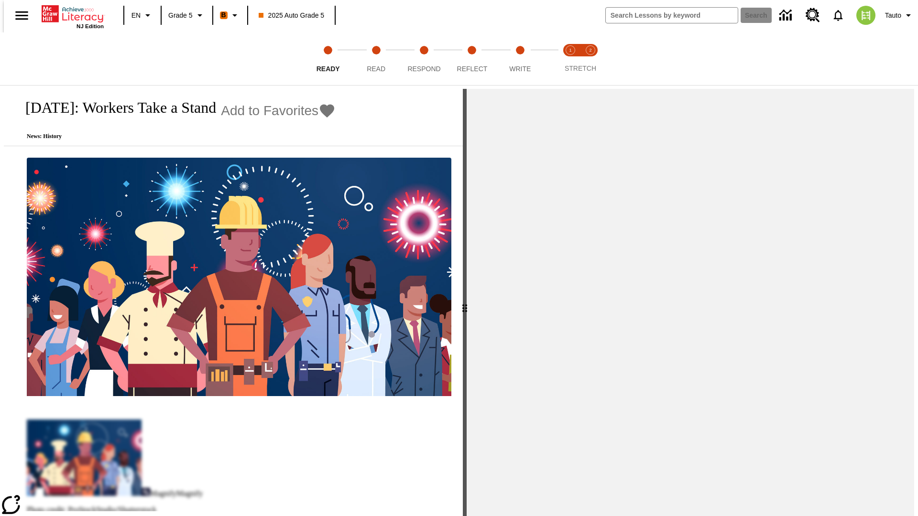  Describe the element at coordinates (838, 15) in the screenshot. I see `a: Notifications` at that location.